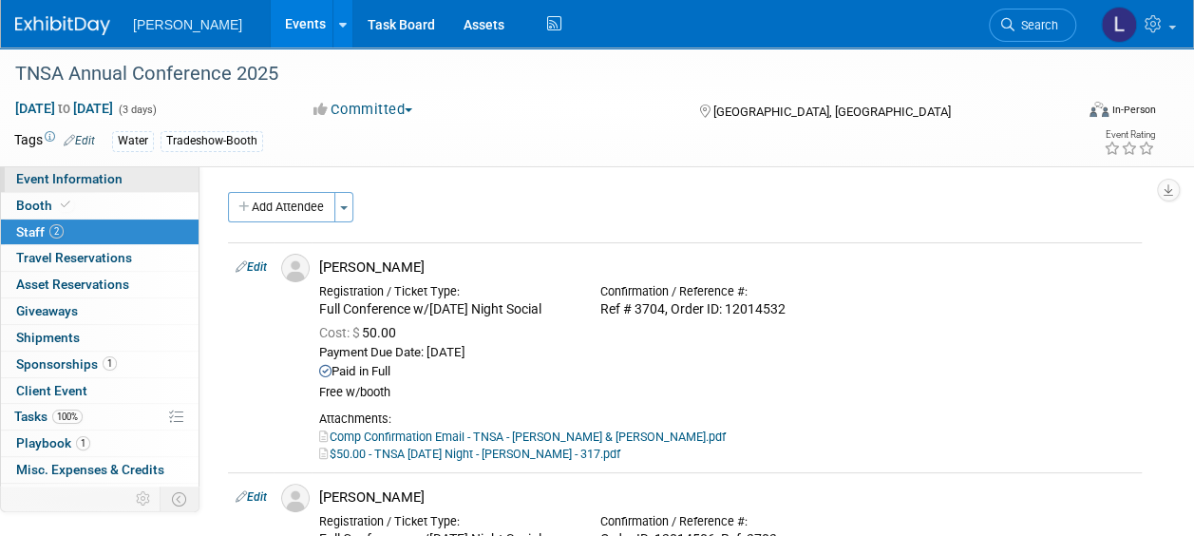  Describe the element at coordinates (1033, 25) in the screenshot. I see `a: Search` at that location.